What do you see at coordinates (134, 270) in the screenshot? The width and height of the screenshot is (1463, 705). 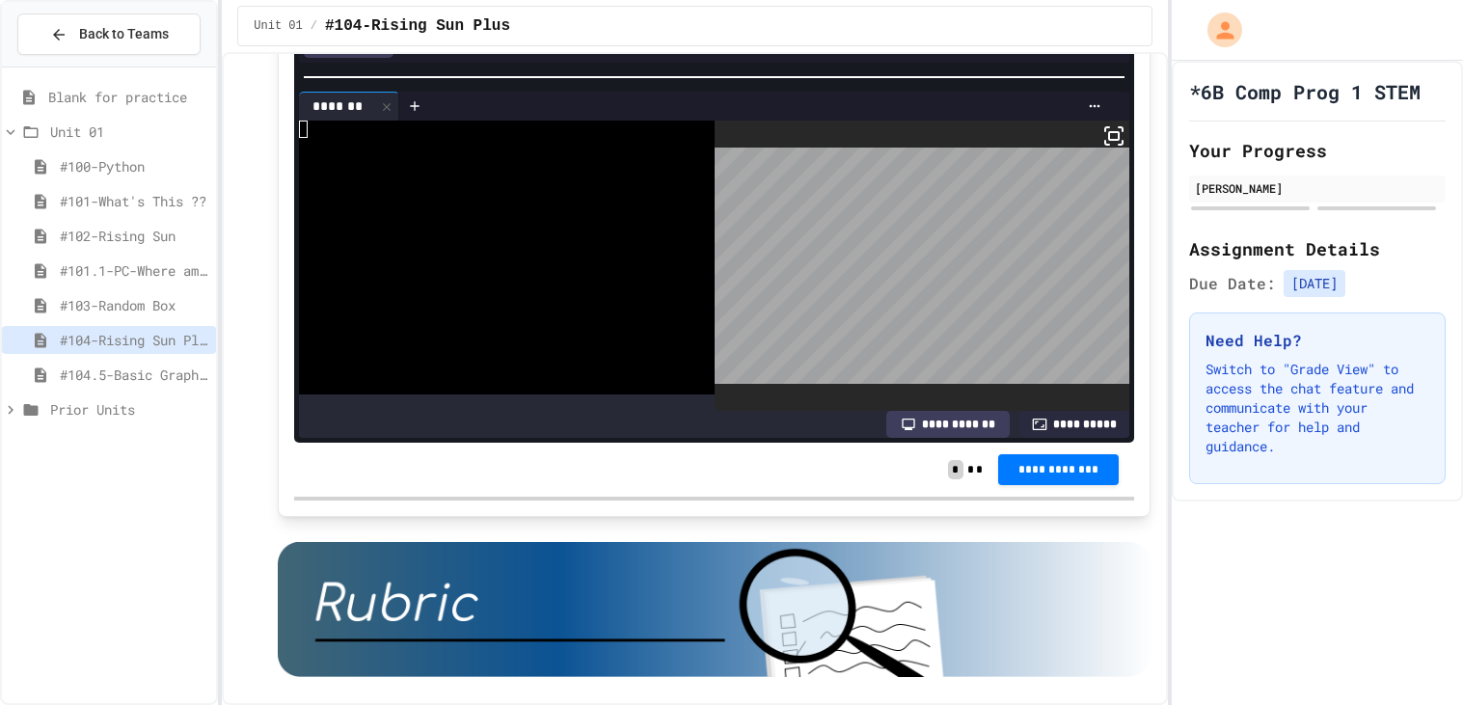 I see `span: #101.1-PC-Where am I?` at bounding box center [134, 270].